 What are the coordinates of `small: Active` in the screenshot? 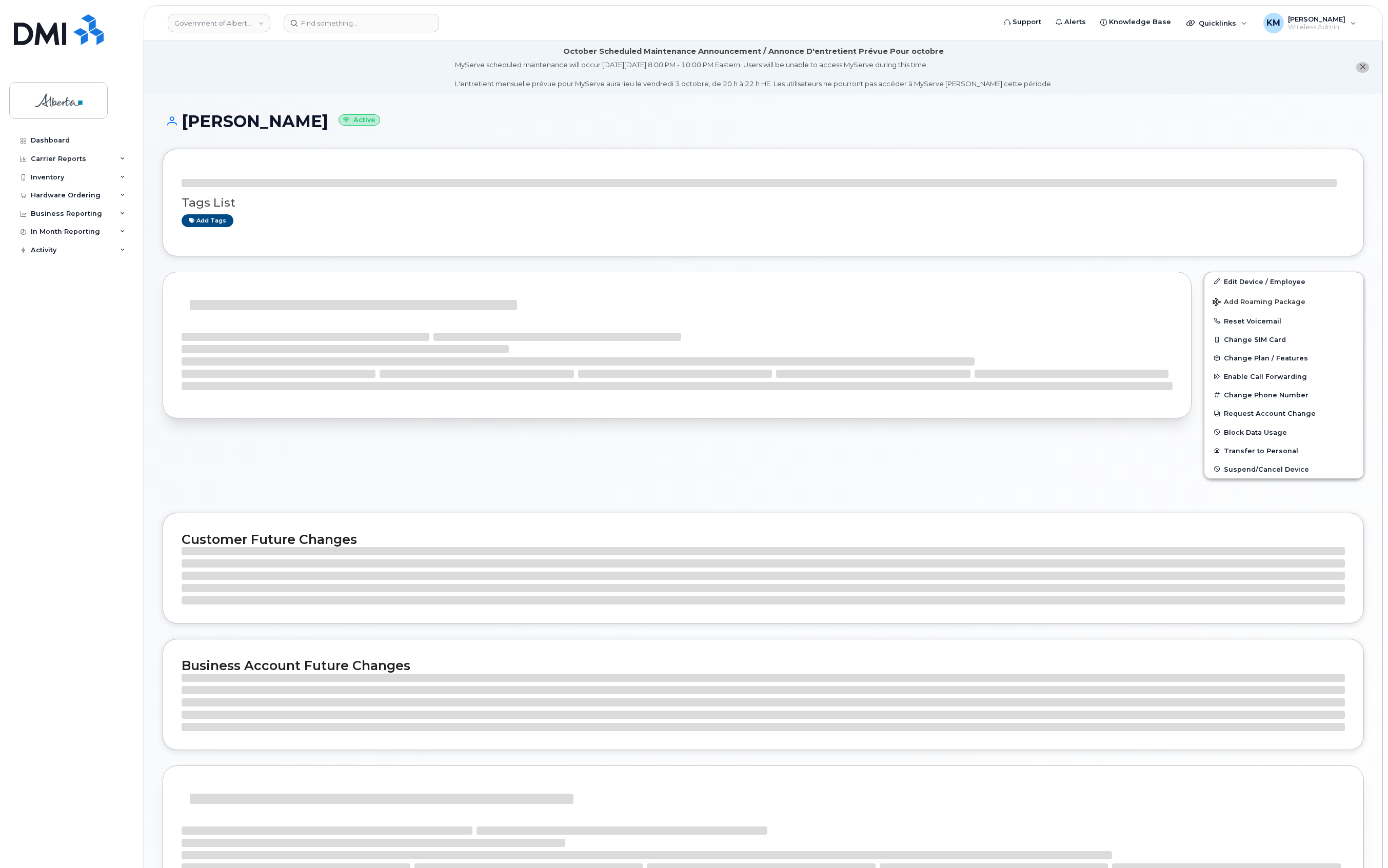 It's located at (359, 120).